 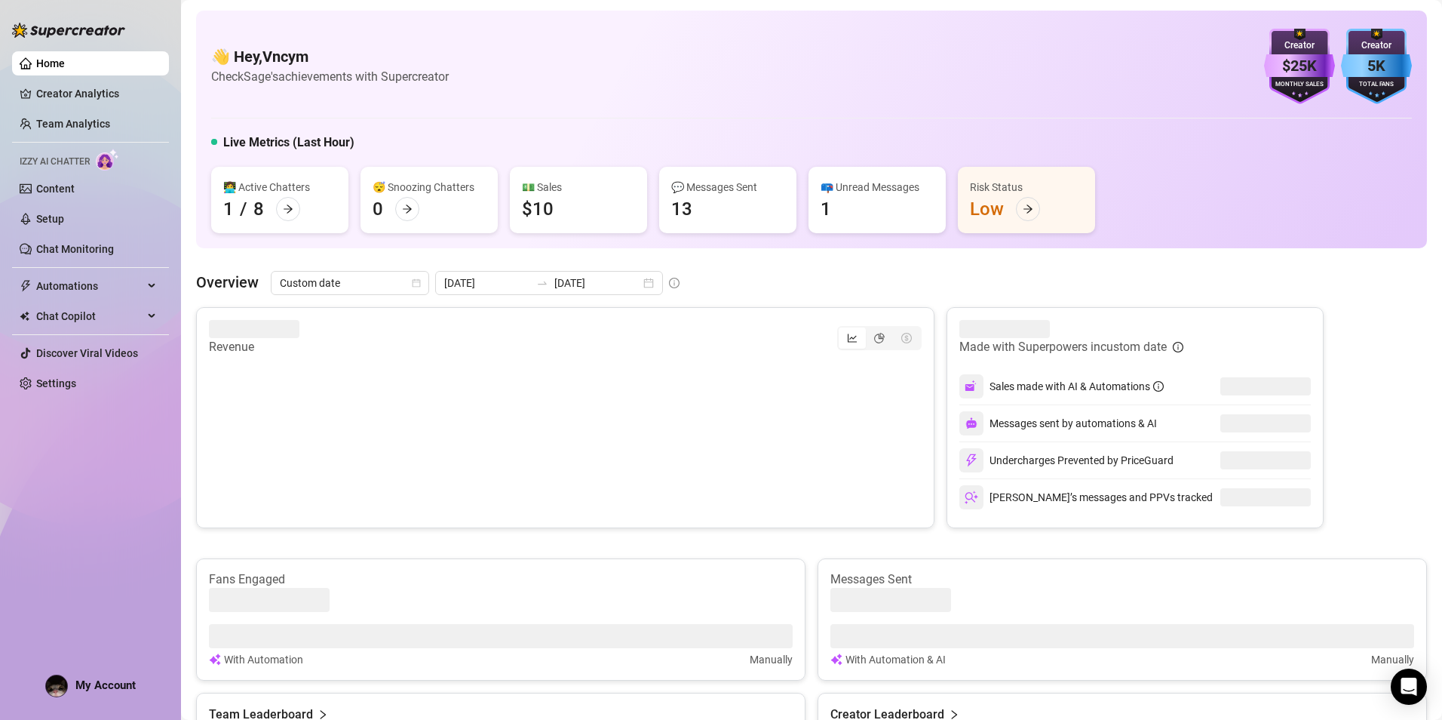 I want to click on span: pie-chart, so click(x=880, y=338).